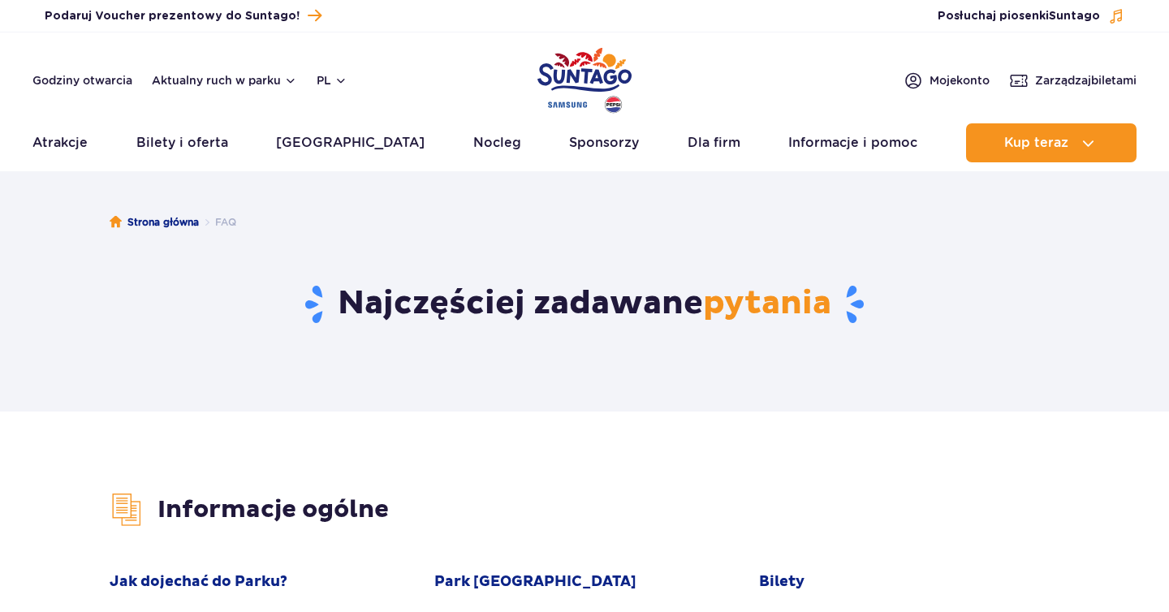  Describe the element at coordinates (218, 222) in the screenshot. I see `li: FAQ` at that location.